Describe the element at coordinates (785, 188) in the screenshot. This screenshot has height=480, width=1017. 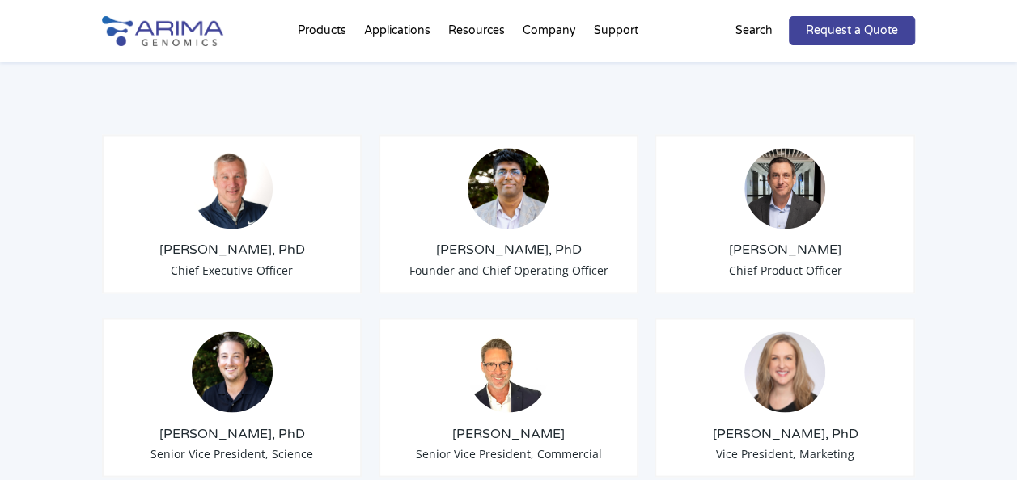
I see `img: Chris-Roberts.jpg` at that location.